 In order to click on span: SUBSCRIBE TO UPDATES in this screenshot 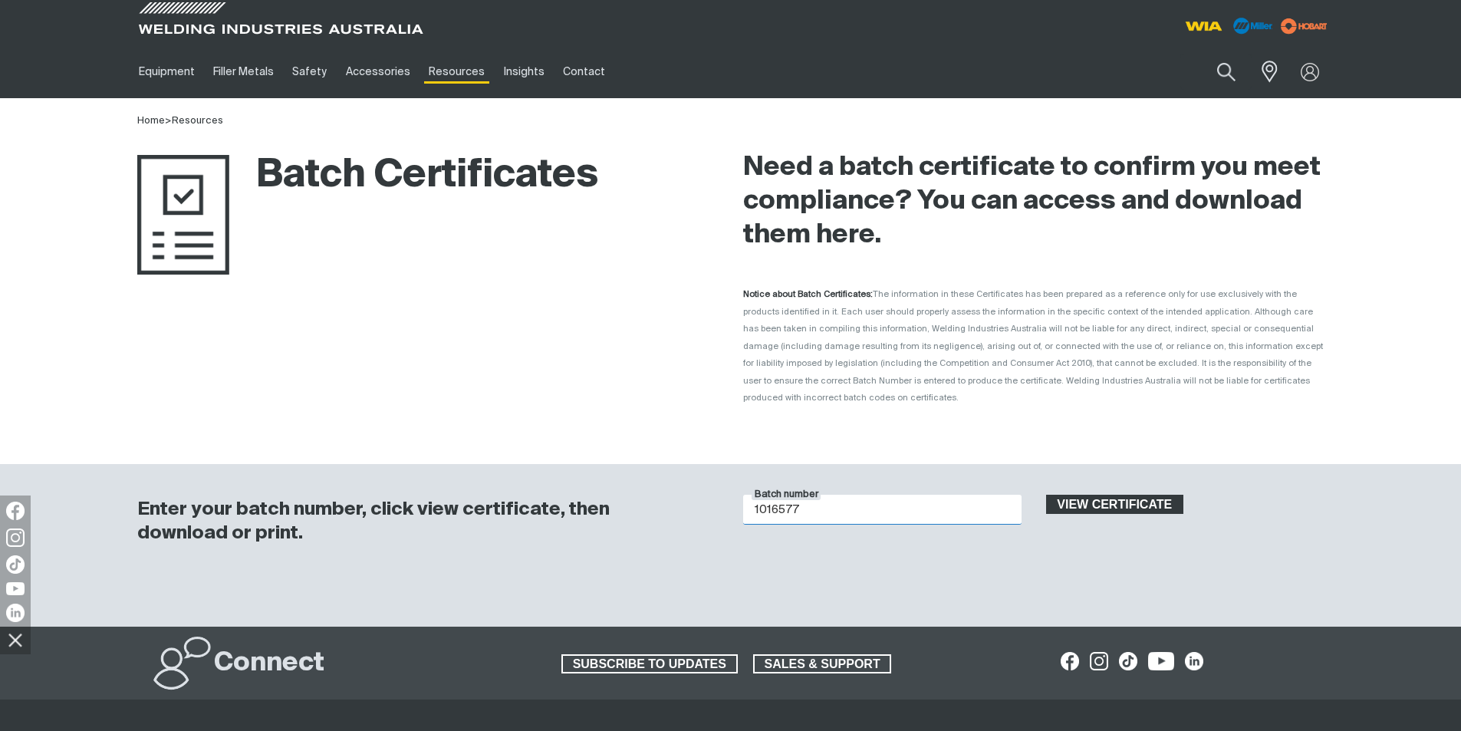, I will do `click(649, 664)`.